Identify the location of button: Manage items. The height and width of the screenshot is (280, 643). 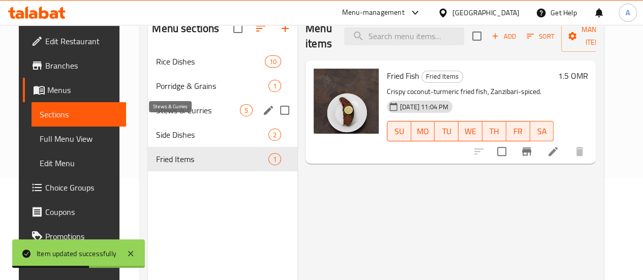
(595, 36).